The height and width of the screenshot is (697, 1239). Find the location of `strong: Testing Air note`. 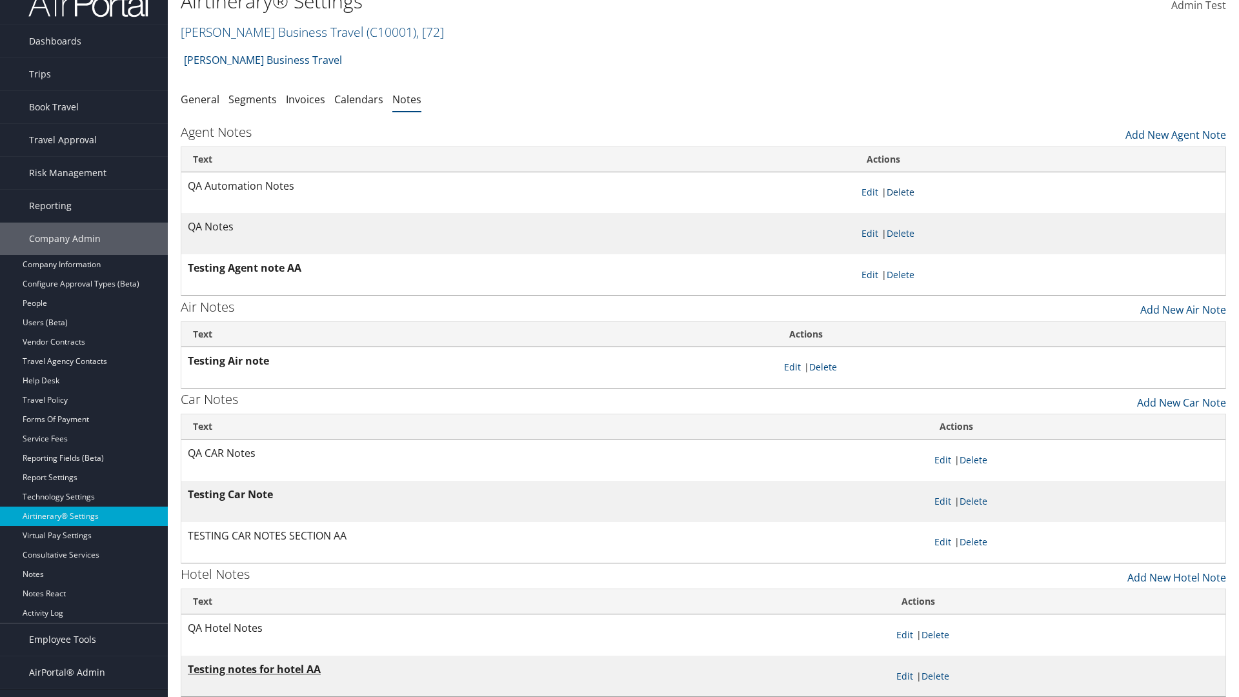

strong: Testing Air note is located at coordinates (228, 361).